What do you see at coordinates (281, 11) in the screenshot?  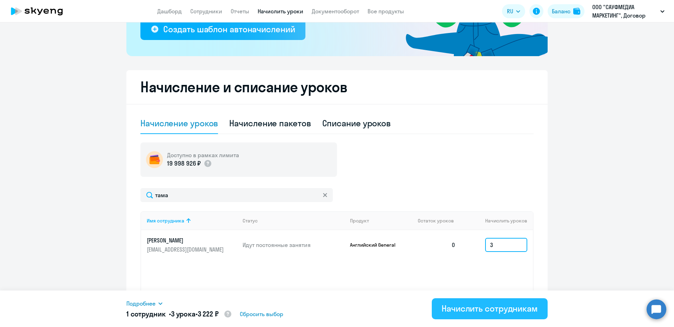 I see `a: Начислить уроки` at bounding box center [281, 11].